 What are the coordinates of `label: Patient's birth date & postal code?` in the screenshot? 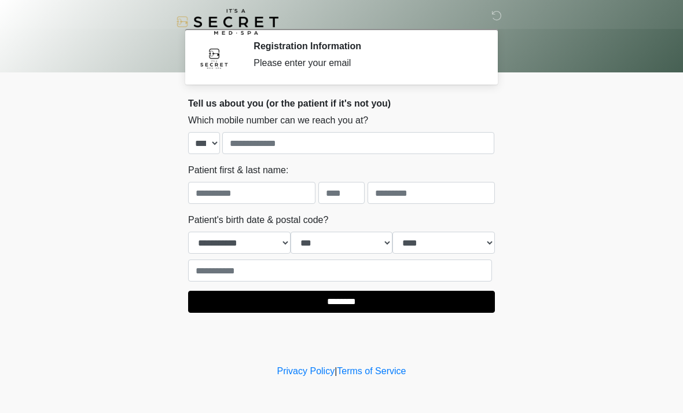 It's located at (258, 220).